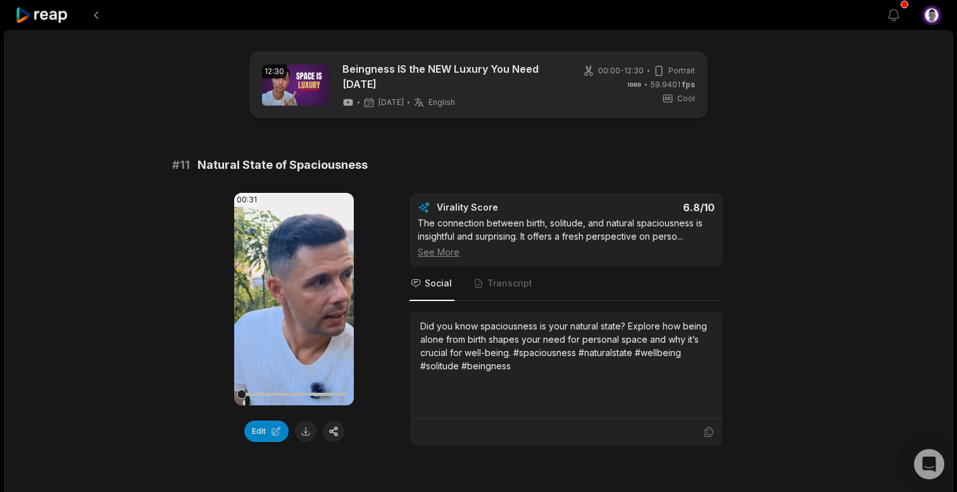  Describe the element at coordinates (621, 71) in the screenshot. I see `span: 00:00 - 12:30` at that location.